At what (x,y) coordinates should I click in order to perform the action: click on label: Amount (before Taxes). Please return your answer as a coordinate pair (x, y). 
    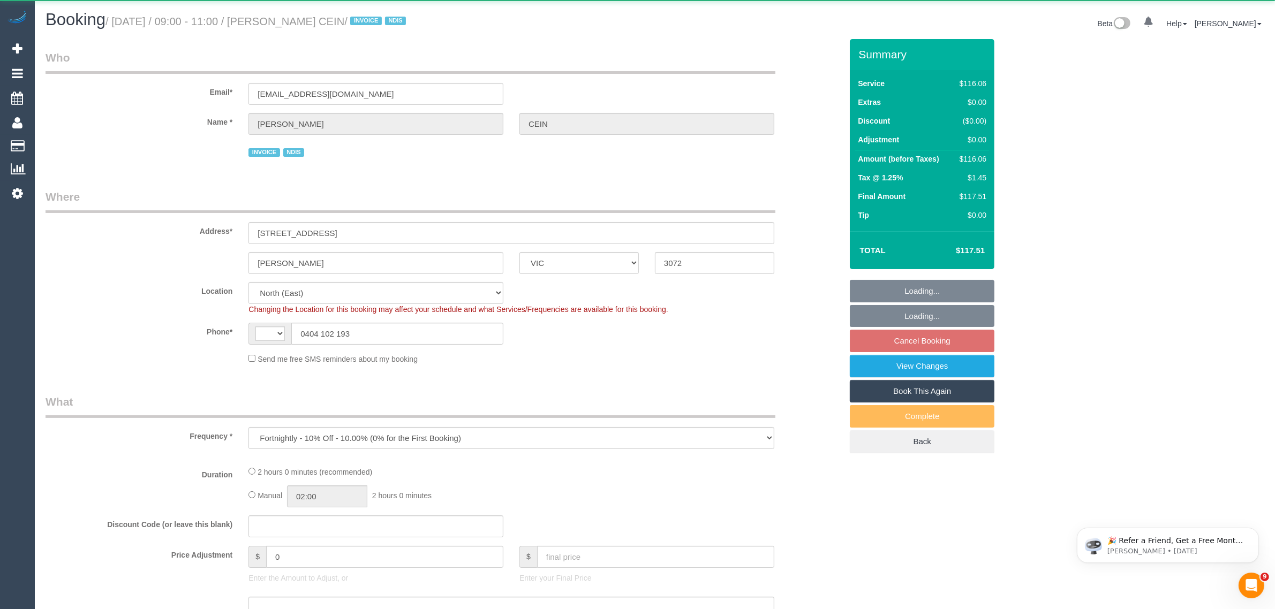
    Looking at the image, I should click on (898, 159).